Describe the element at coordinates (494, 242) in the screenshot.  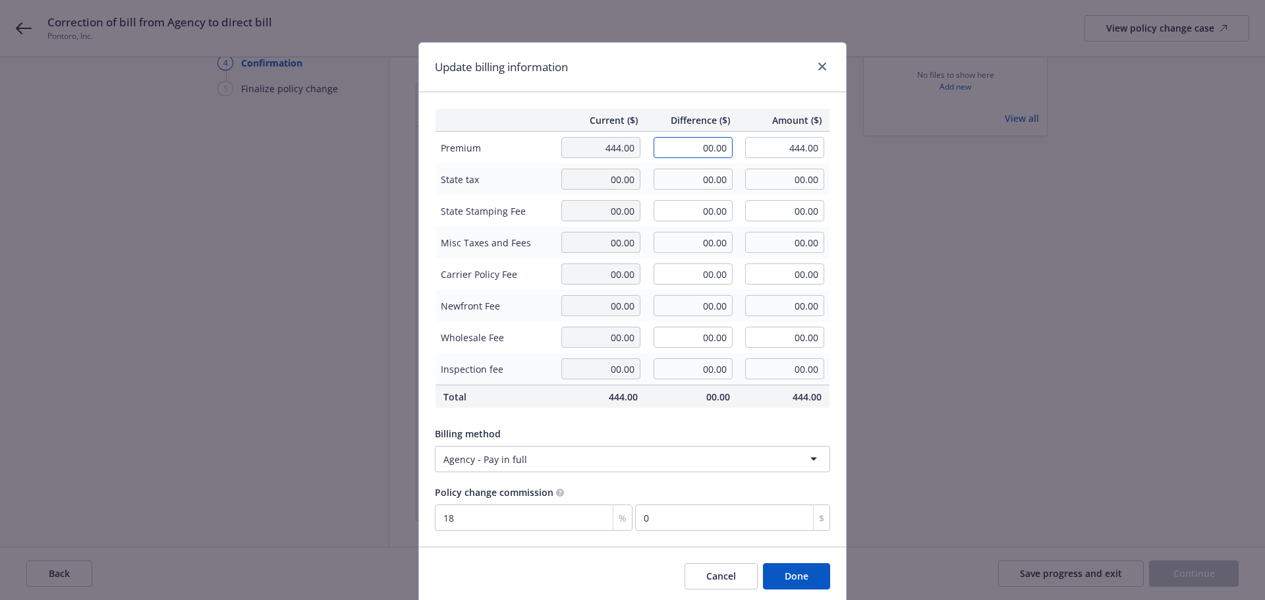
I see `span: Misc Taxes and Fees` at that location.